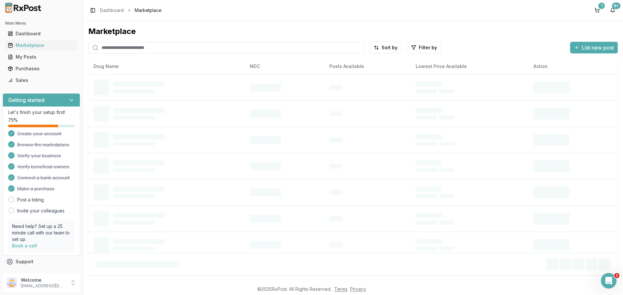  I want to click on span: Create your account, so click(39, 134).